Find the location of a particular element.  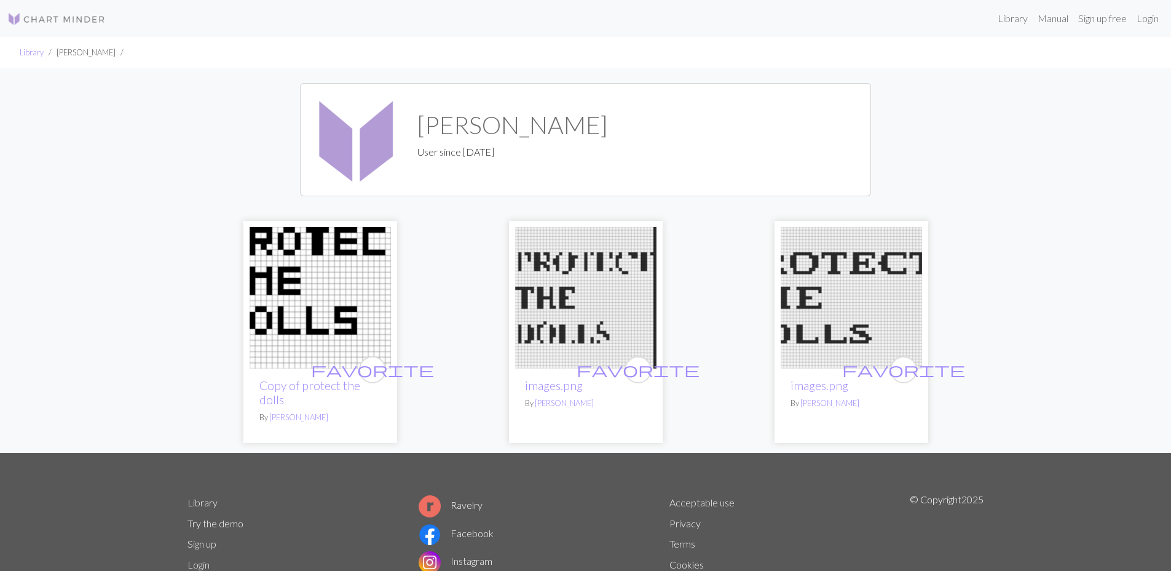

img: protect the dolls is located at coordinates (320, 298).